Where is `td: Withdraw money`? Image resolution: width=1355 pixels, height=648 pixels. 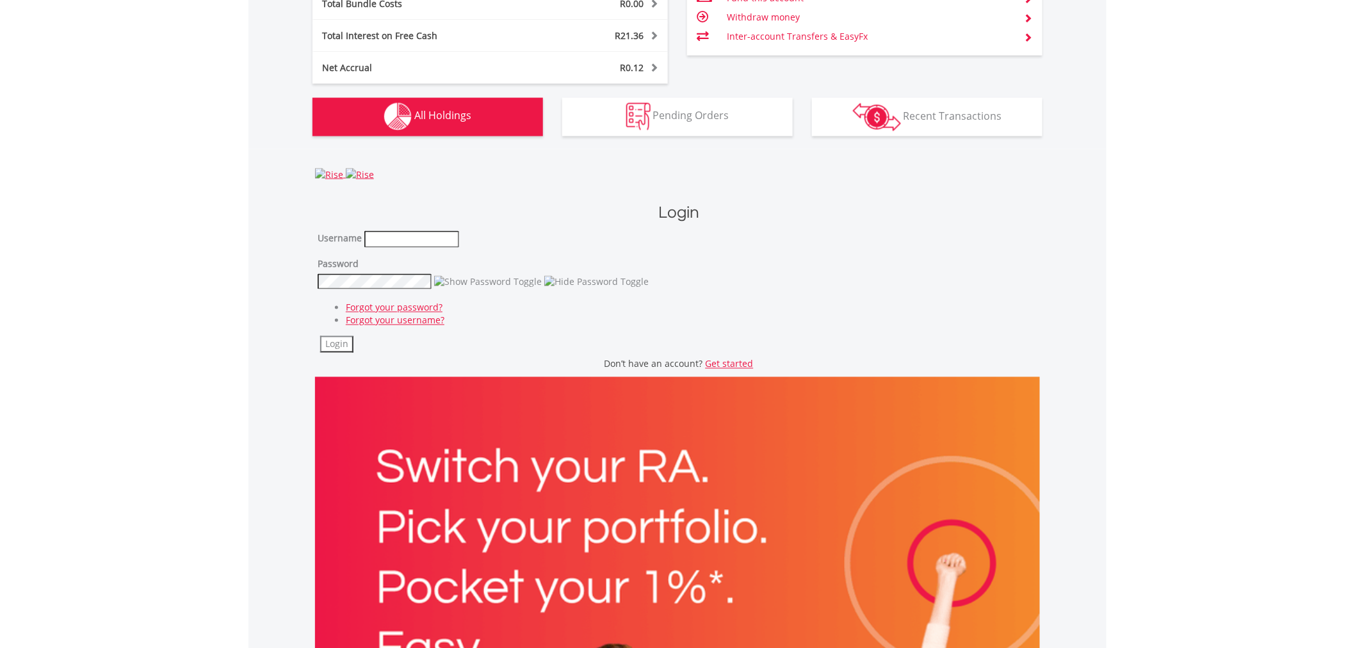
td: Withdraw money is located at coordinates (870, 17).